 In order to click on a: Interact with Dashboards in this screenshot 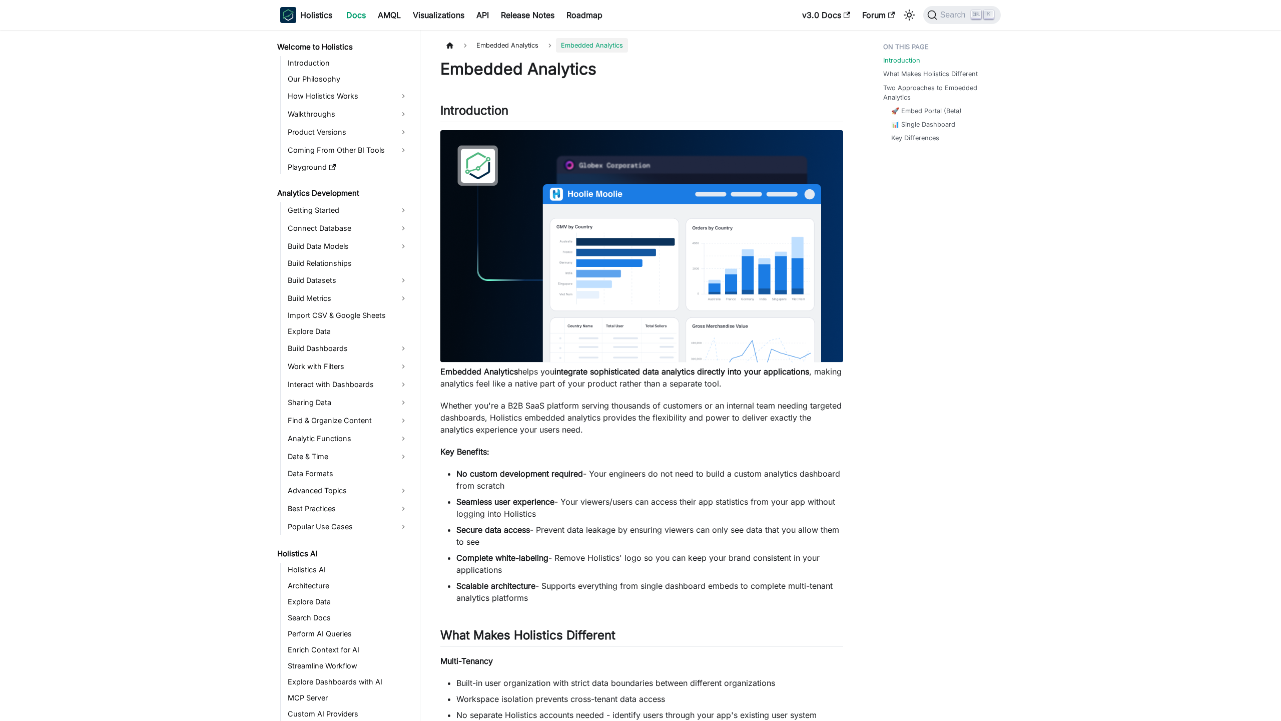, I will do `click(348, 384)`.